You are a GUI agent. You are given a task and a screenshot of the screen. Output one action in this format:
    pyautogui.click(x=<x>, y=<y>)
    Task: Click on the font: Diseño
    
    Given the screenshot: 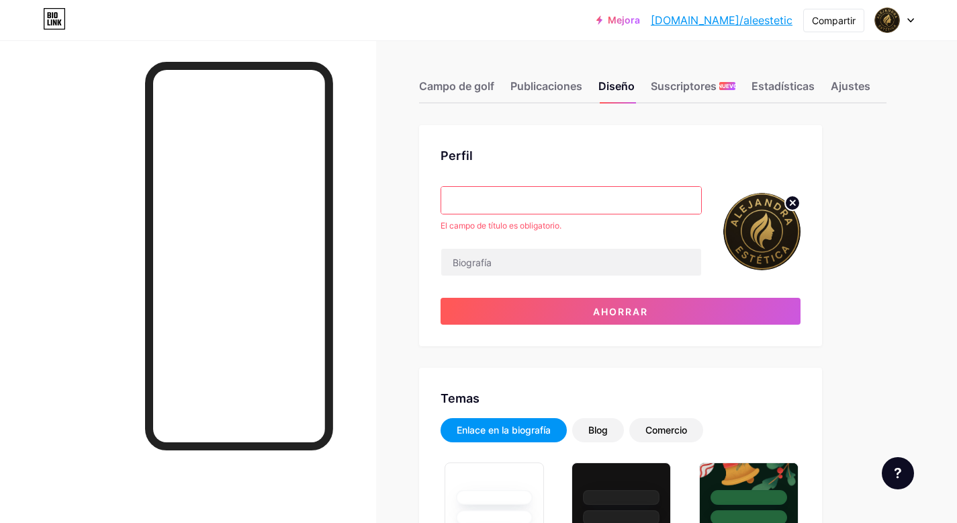 What is the action you would take?
    pyautogui.click(x=617, y=86)
    